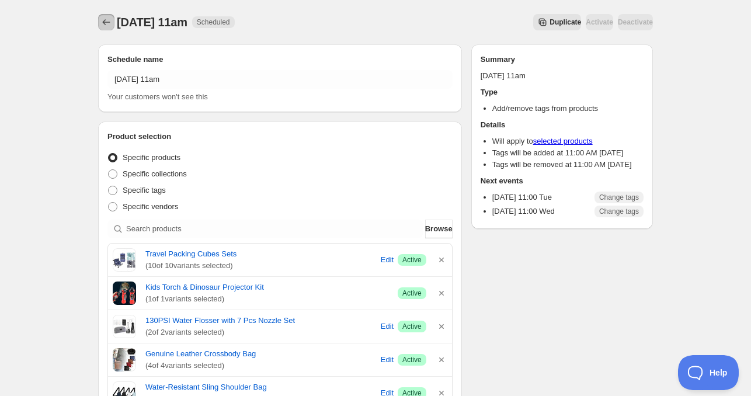  Describe the element at coordinates (563, 141) in the screenshot. I see `a: selected products` at that location.